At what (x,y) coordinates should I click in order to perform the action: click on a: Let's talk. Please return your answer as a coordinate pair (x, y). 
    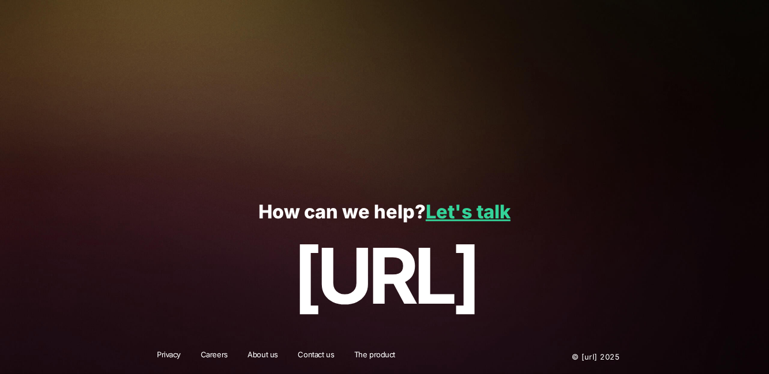
    Looking at the image, I should click on (468, 212).